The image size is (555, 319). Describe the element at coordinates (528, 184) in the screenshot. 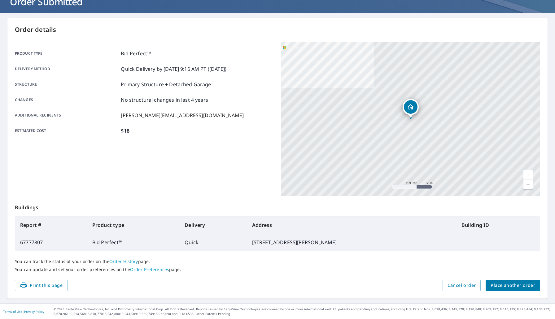

I see `a: Current Level 17, Zoom Out` at that location.